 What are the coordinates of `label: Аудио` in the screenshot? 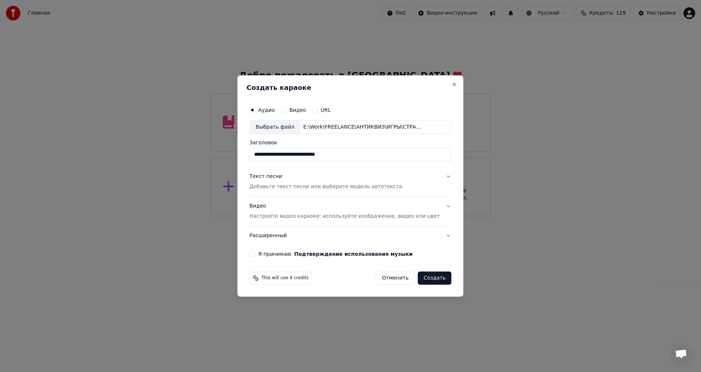 It's located at (266, 110).